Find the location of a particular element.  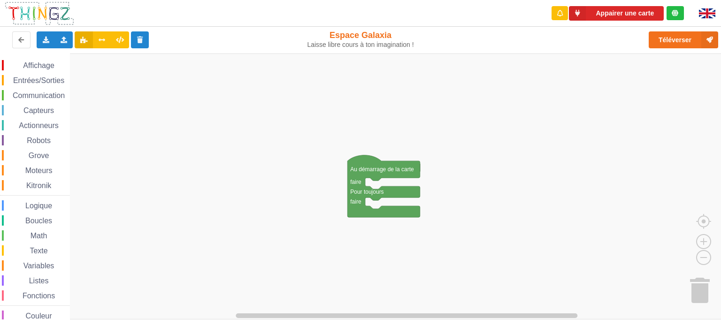

span: Listes is located at coordinates (39, 281).